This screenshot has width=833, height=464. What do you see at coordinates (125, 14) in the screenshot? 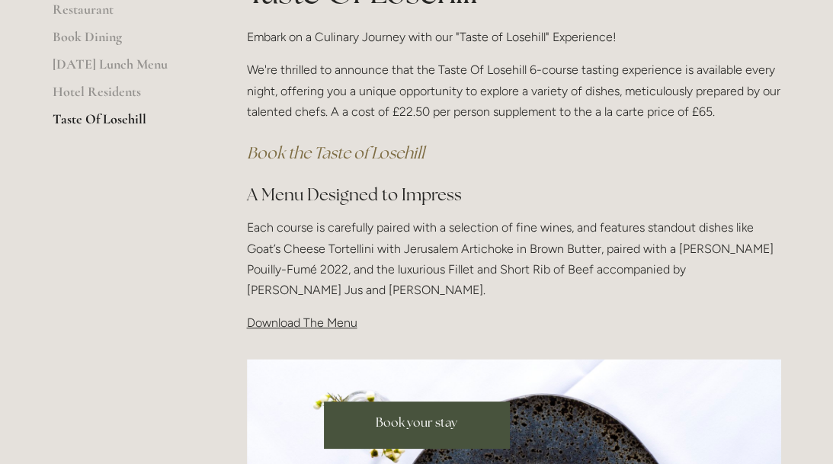
I see `a: Restaurant` at bounding box center [125, 14].